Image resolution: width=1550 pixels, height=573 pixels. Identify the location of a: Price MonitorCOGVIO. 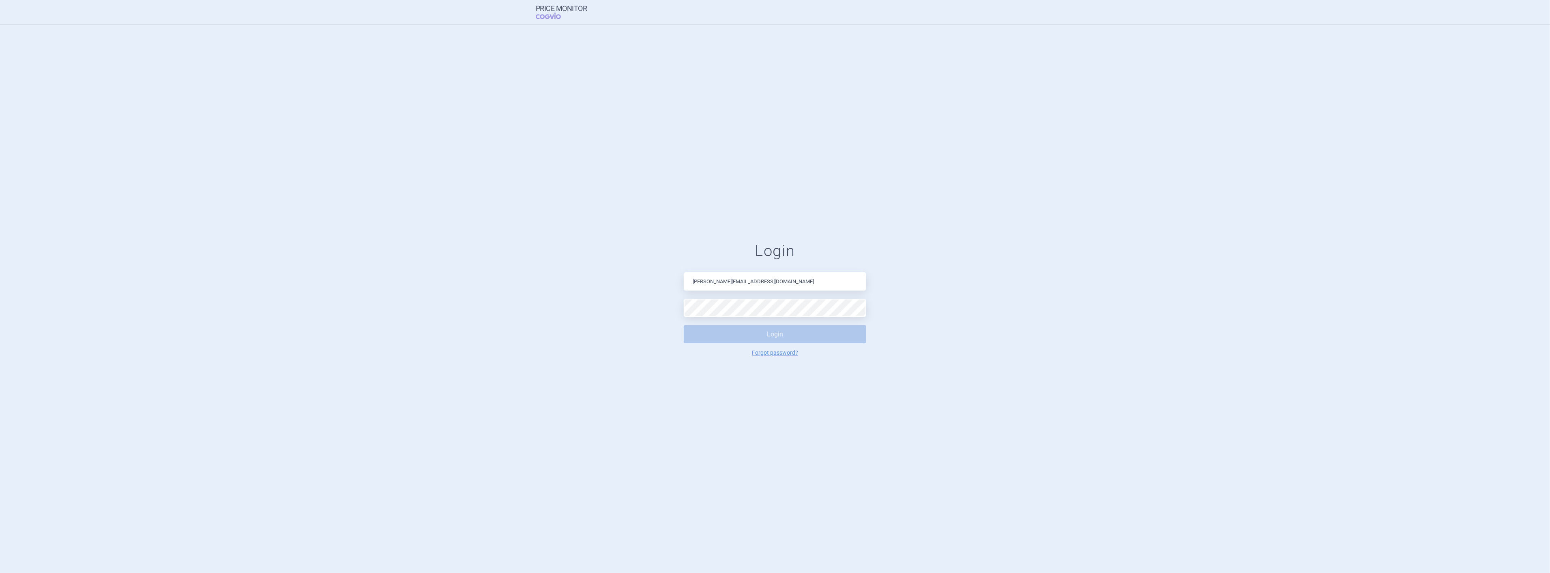
(561, 12).